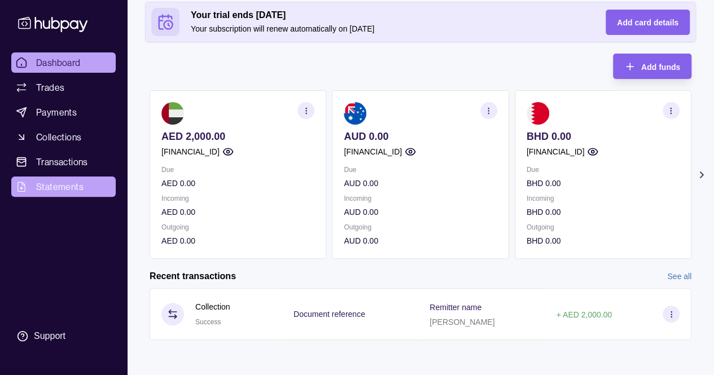  What do you see at coordinates (192, 277) in the screenshot?
I see `h2: Recent transactions` at bounding box center [192, 277].